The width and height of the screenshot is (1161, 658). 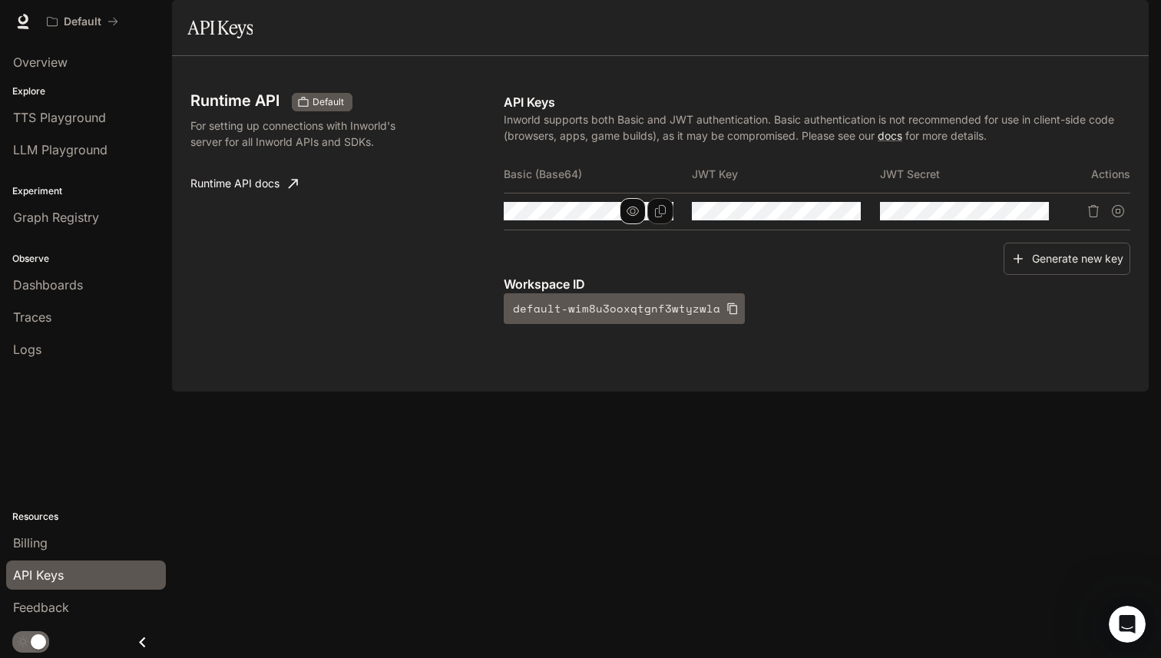 I want to click on button: Generate new key, so click(x=1067, y=259).